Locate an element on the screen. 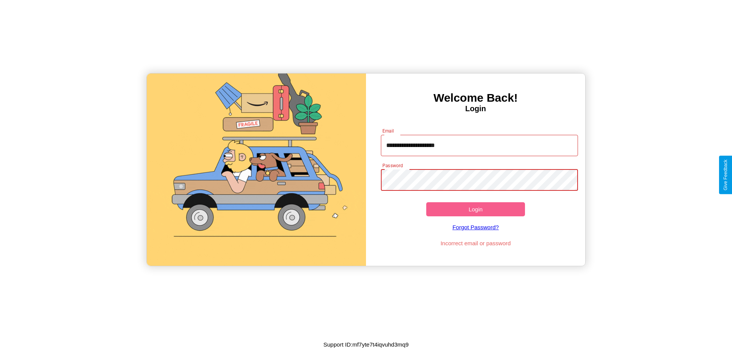  h3: Welcome Back! is located at coordinates (475, 98).